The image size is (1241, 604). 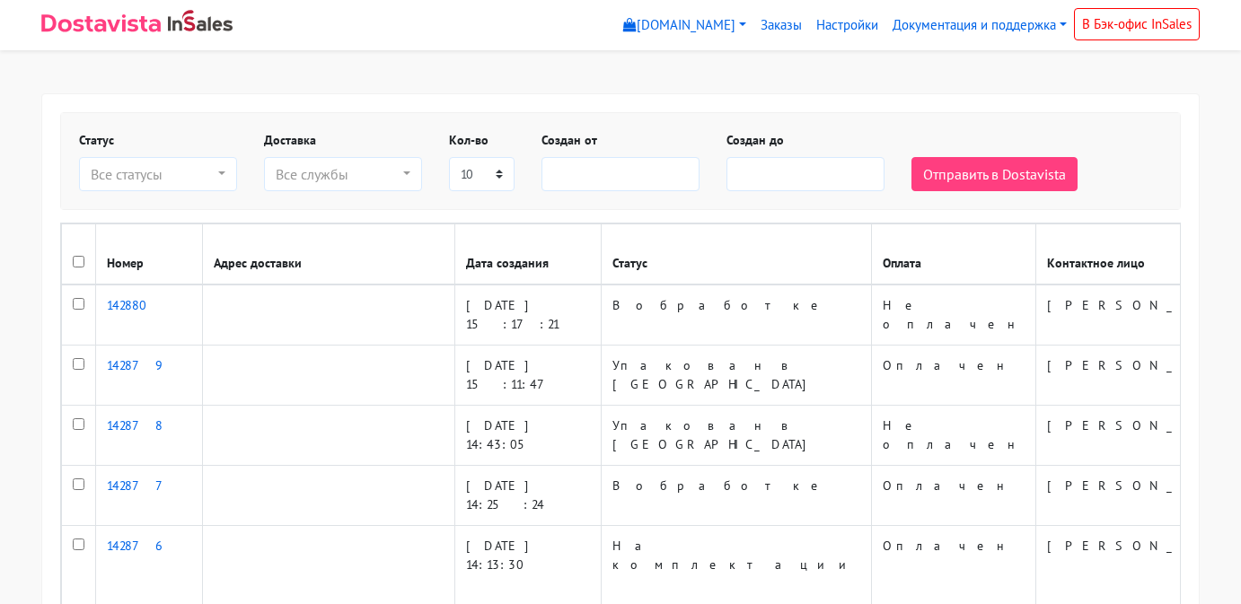 What do you see at coordinates (343, 174) in the screenshot?
I see `button: Все службы` at bounding box center [343, 174].